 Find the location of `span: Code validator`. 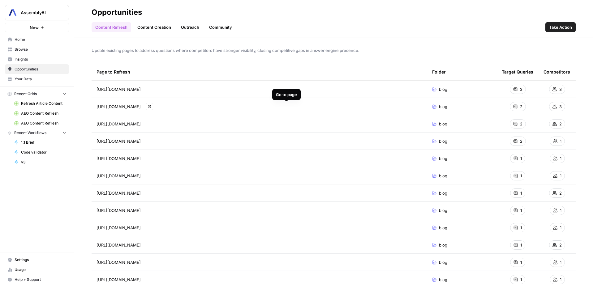

span: Code validator is located at coordinates (44, 153).